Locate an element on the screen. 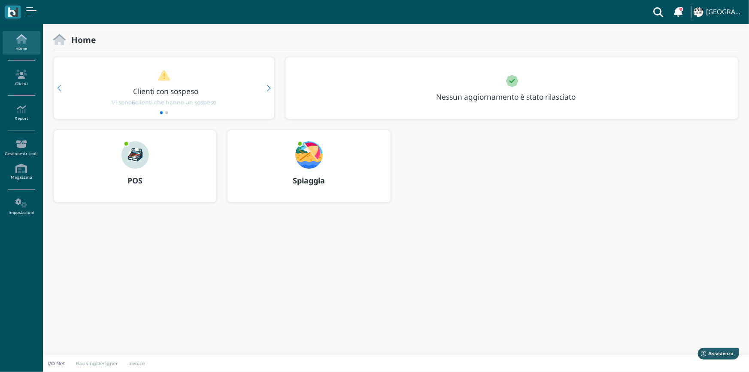 This screenshot has height=372, width=749. a: Report is located at coordinates (21, 113).